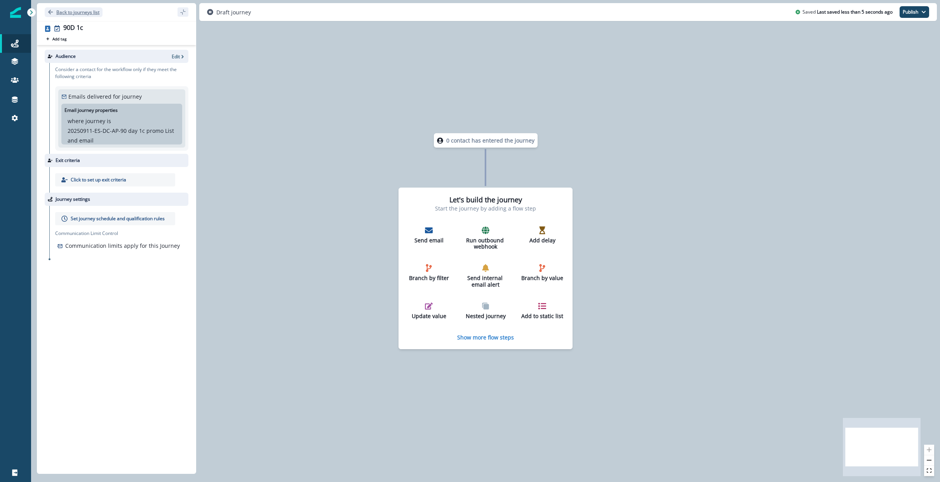 This screenshot has width=940, height=482. I want to click on p: Email journey properties, so click(91, 110).